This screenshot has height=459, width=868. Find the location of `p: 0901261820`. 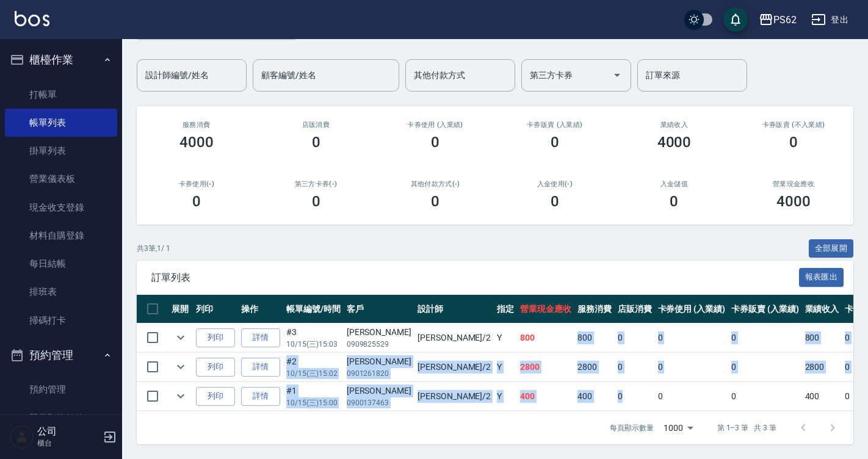

p: 0901261820 is located at coordinates (379, 373).